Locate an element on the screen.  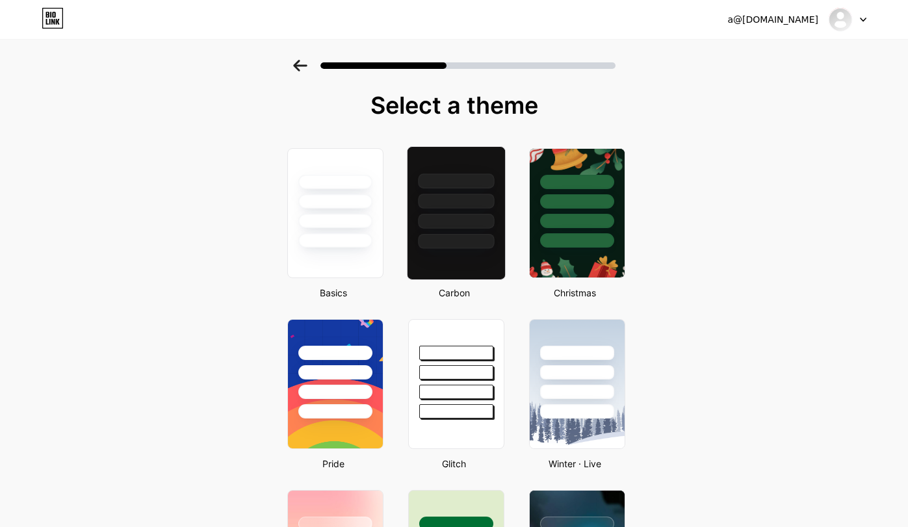
img: Alex Shelestov is located at coordinates (840, 19).